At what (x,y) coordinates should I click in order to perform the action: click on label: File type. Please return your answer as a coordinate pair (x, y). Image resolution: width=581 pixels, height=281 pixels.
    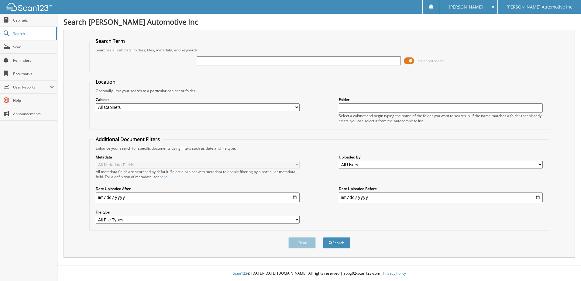
    Looking at the image, I should click on (198, 212).